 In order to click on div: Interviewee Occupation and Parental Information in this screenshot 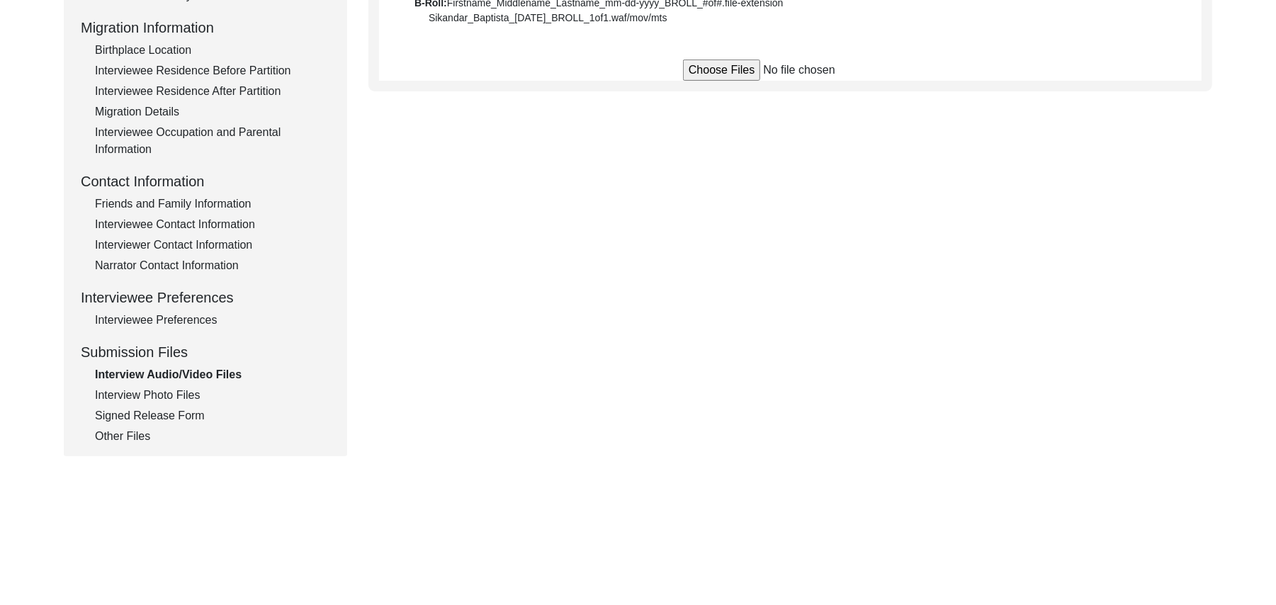, I will do `click(213, 141)`.